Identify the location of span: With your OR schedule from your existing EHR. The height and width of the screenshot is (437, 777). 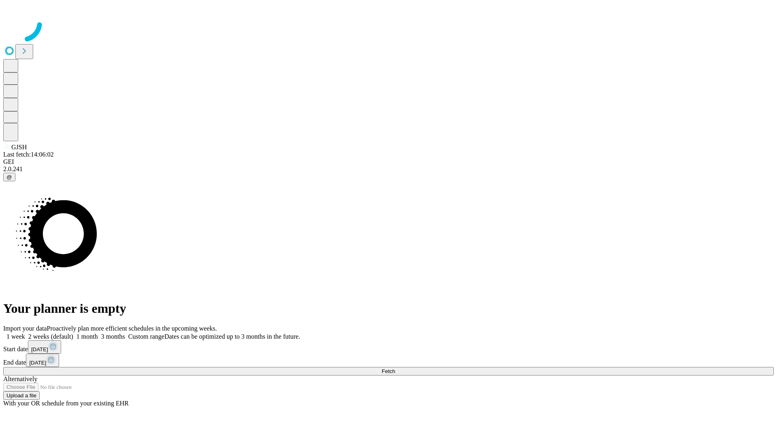
(66, 403).